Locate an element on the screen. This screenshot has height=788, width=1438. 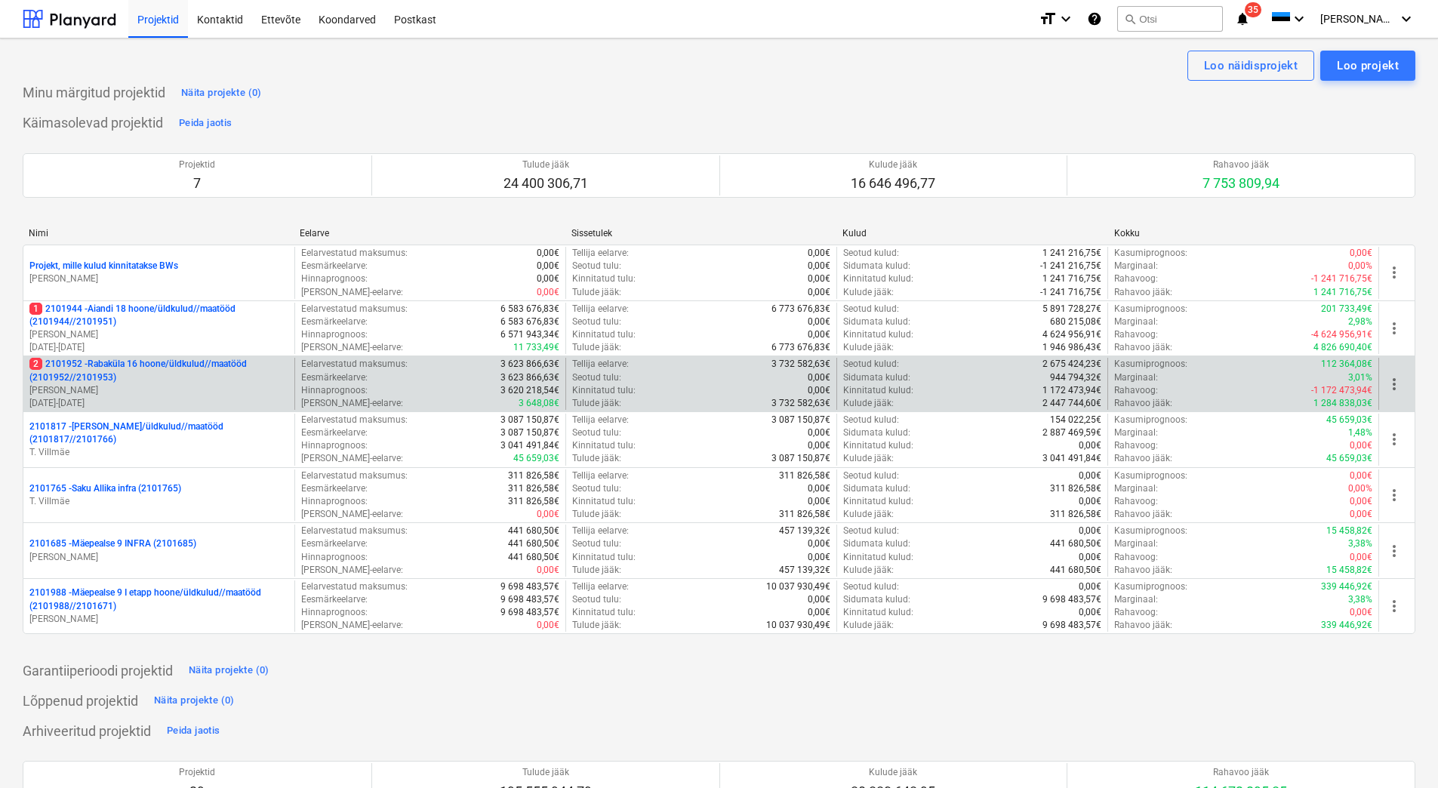
p: T. Villmäe is located at coordinates (159, 501).